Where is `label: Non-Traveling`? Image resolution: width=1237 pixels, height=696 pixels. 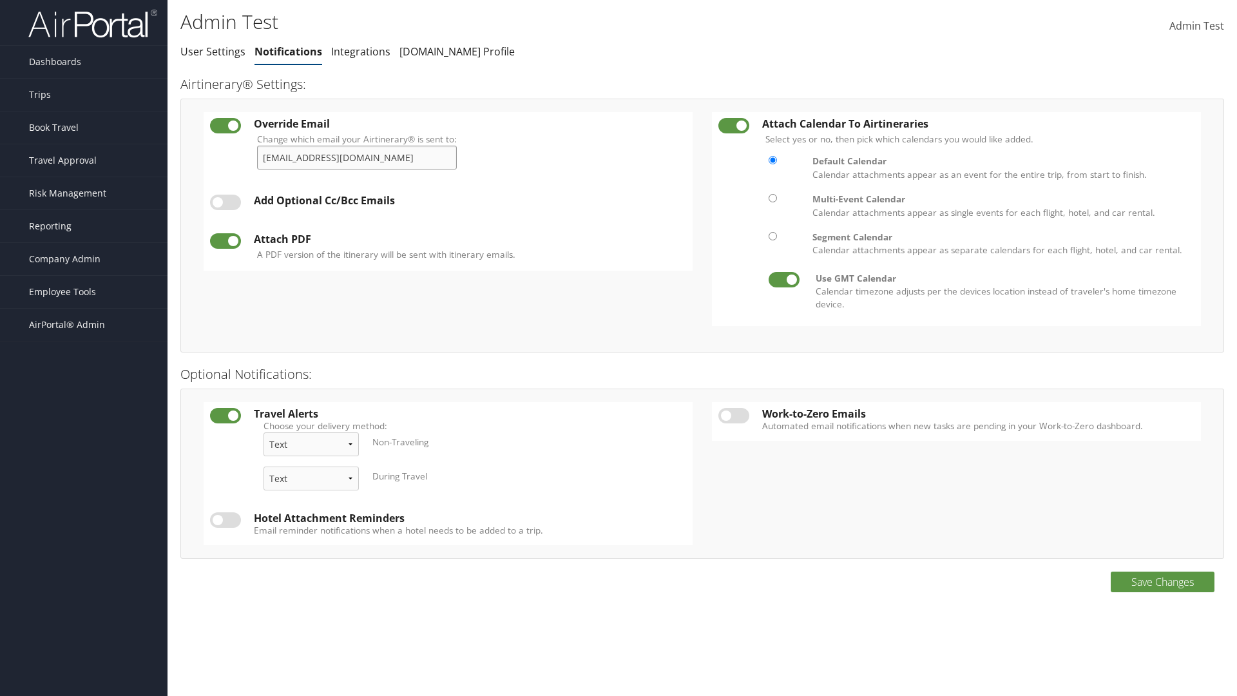 label: Non-Traveling is located at coordinates (400, 442).